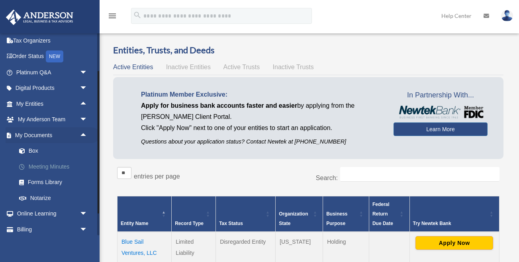  Describe the element at coordinates (261, 95) in the screenshot. I see `p: Platinum Member Exclusive:` at that location.